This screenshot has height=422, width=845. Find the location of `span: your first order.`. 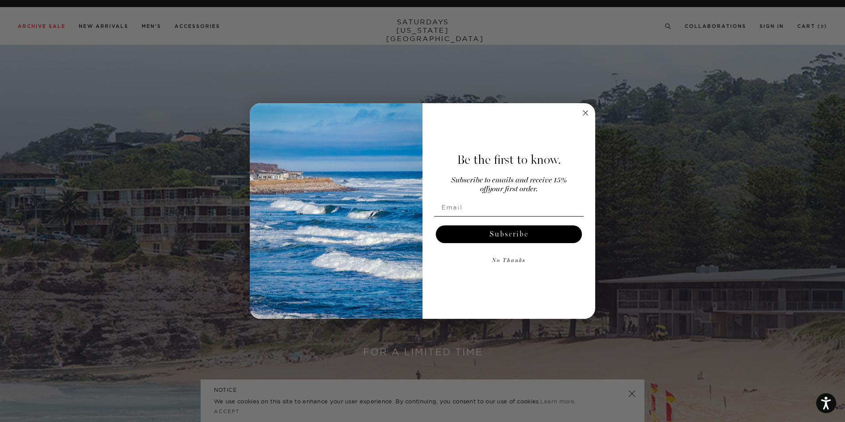

span: your first order. is located at coordinates (513, 189).